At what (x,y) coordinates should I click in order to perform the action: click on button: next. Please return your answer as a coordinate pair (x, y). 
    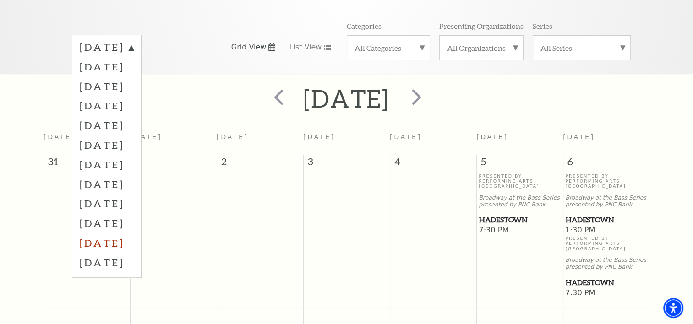
    Looking at the image, I should click on (415, 99).